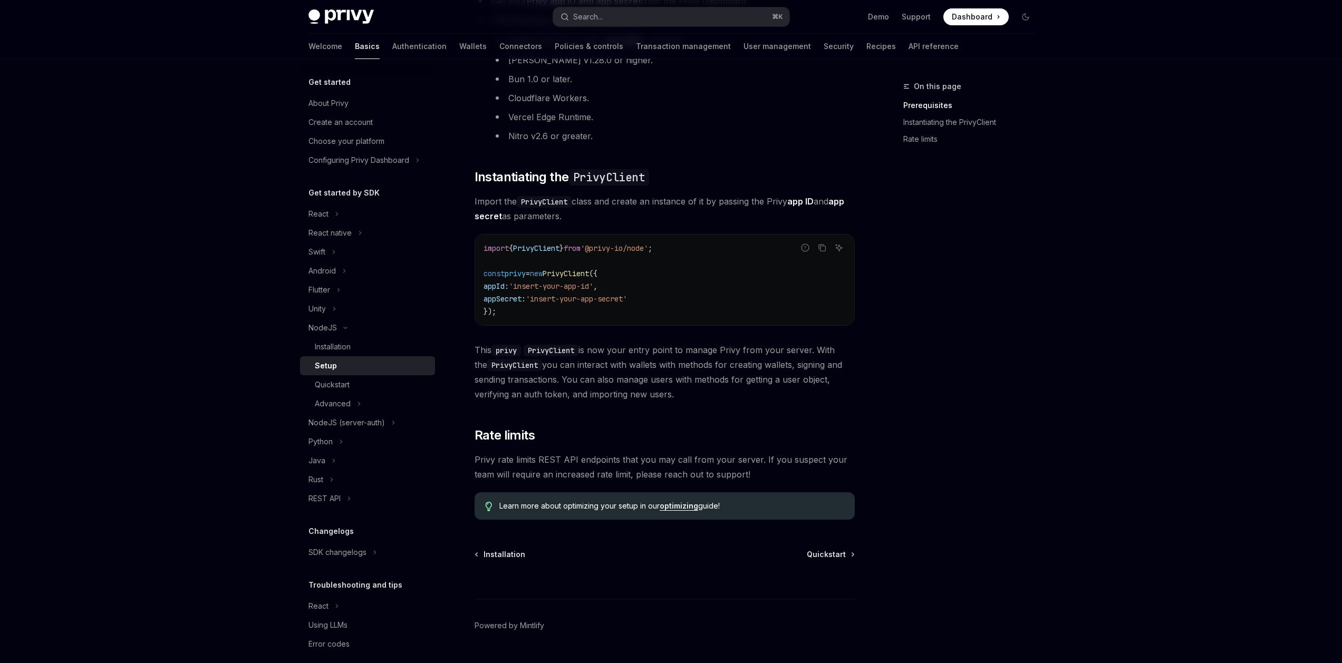 The height and width of the screenshot is (663, 1342). I want to click on div: Configuring Privy Dashboard, so click(358, 160).